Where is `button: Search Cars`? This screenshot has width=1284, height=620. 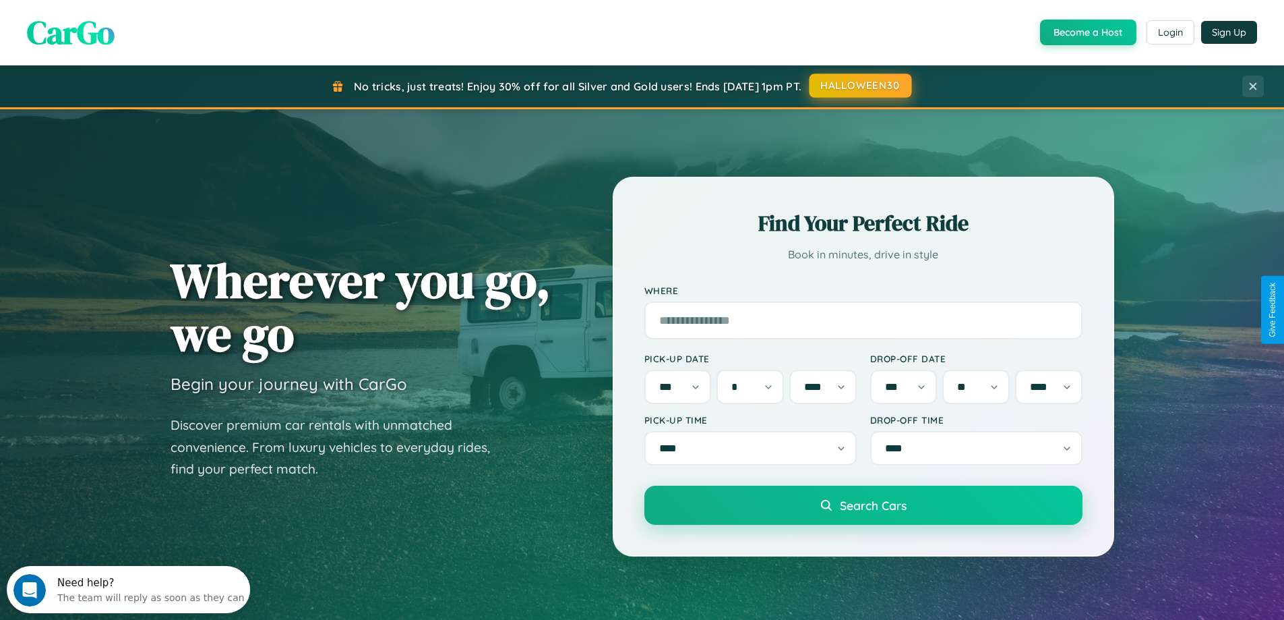 button: Search Cars is located at coordinates (864, 505).